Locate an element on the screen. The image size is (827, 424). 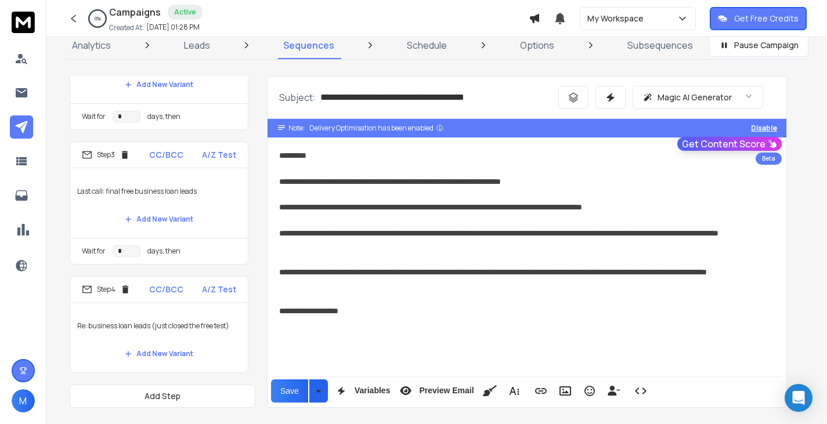
button: Insert Image (Ctrl+P) is located at coordinates (565, 391).